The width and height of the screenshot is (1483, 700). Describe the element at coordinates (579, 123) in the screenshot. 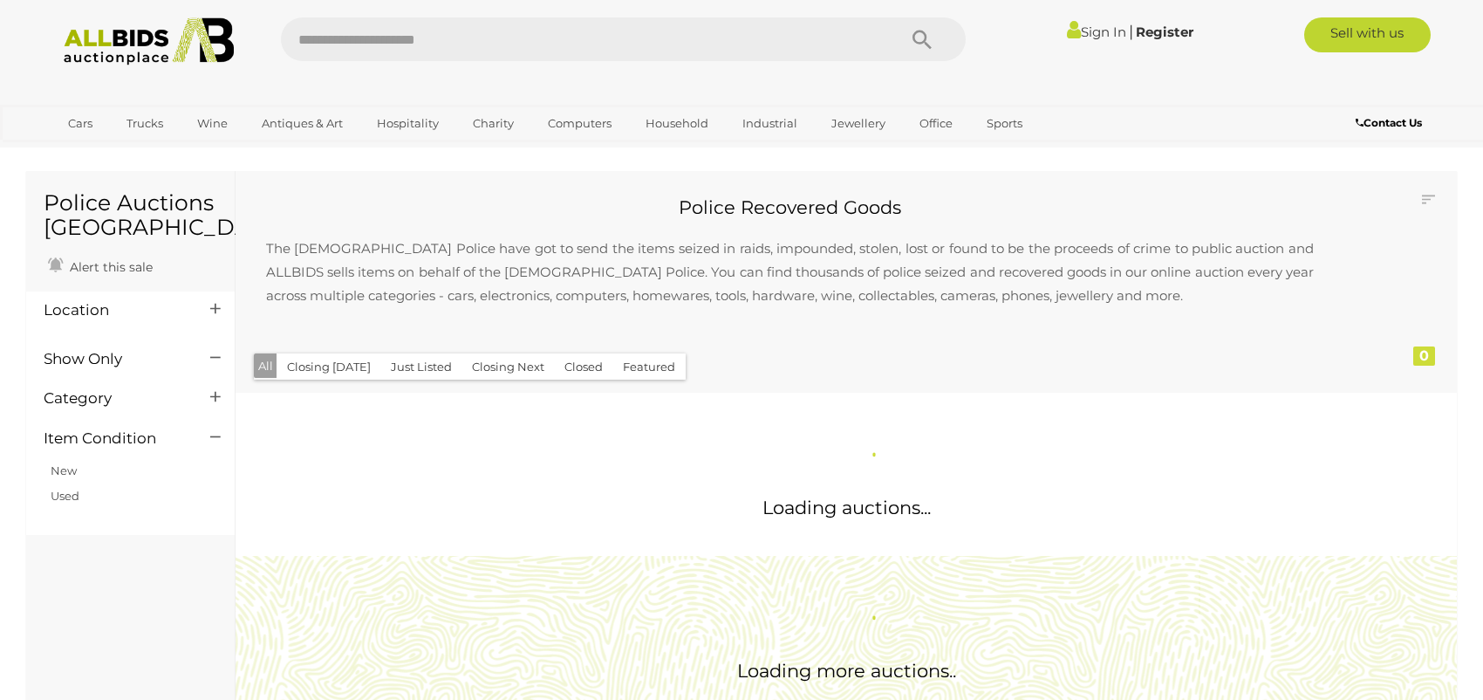

I see `a: Computers` at that location.